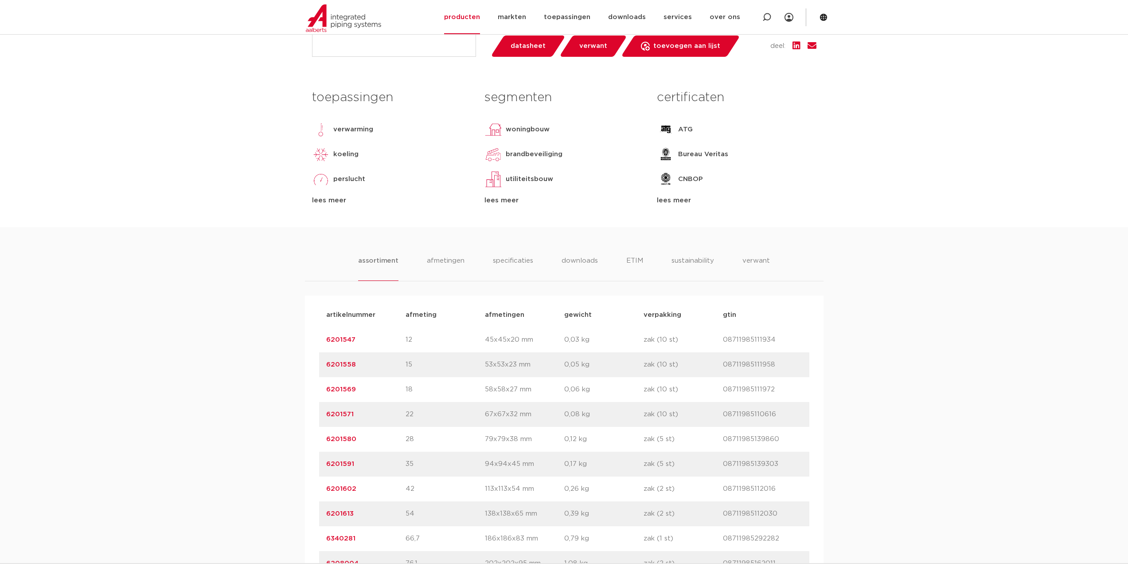 The height and width of the screenshot is (564, 1128). Describe the element at coordinates (604, 489) in the screenshot. I see `p: 0,26 kg` at that location.